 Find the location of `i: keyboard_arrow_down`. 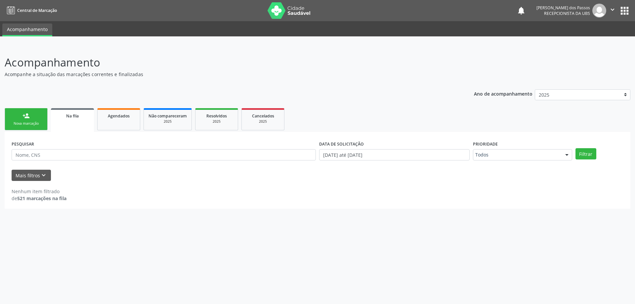

i: keyboard_arrow_down is located at coordinates (44, 175).